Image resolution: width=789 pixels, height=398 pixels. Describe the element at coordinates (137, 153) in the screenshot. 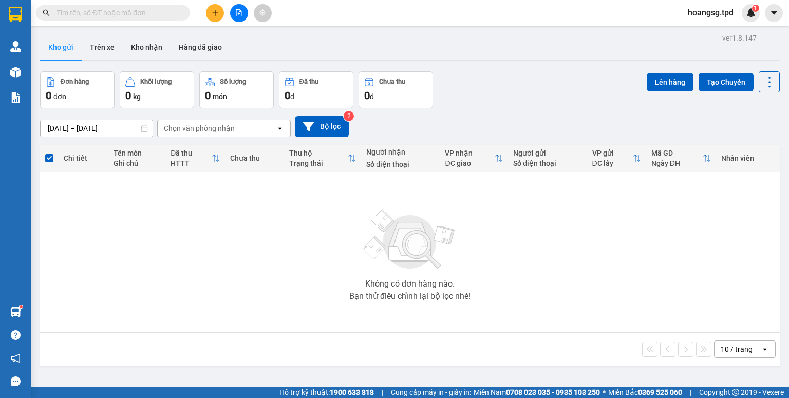

I see `div: Tên món` at that location.